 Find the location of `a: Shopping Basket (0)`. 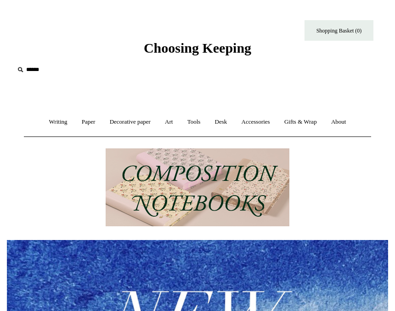

a: Shopping Basket (0) is located at coordinates (339, 30).